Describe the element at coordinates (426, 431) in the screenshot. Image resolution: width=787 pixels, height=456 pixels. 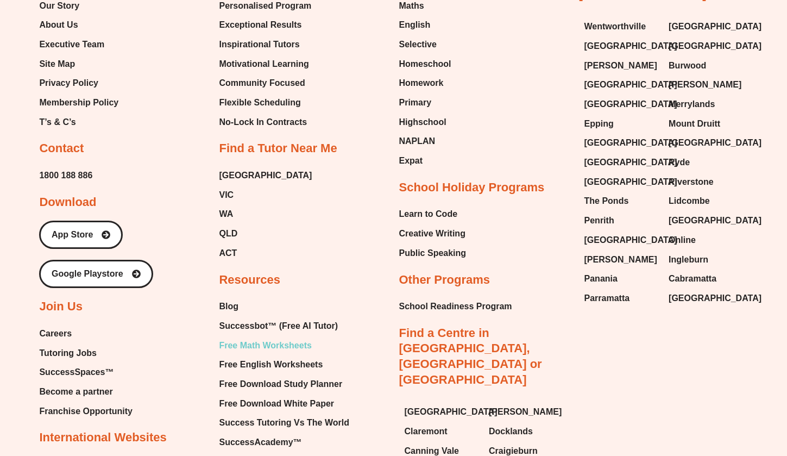
I see `span: Claremont` at that location.